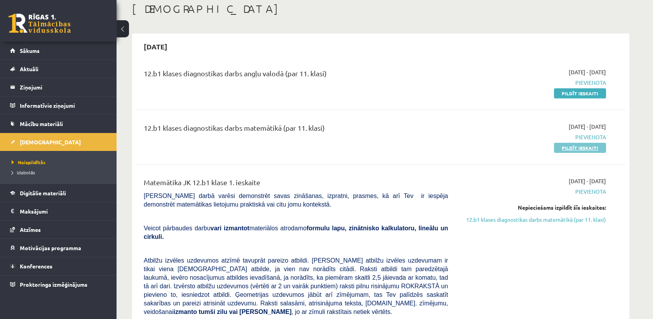  I want to click on b: vari izmantot, so click(230, 228).